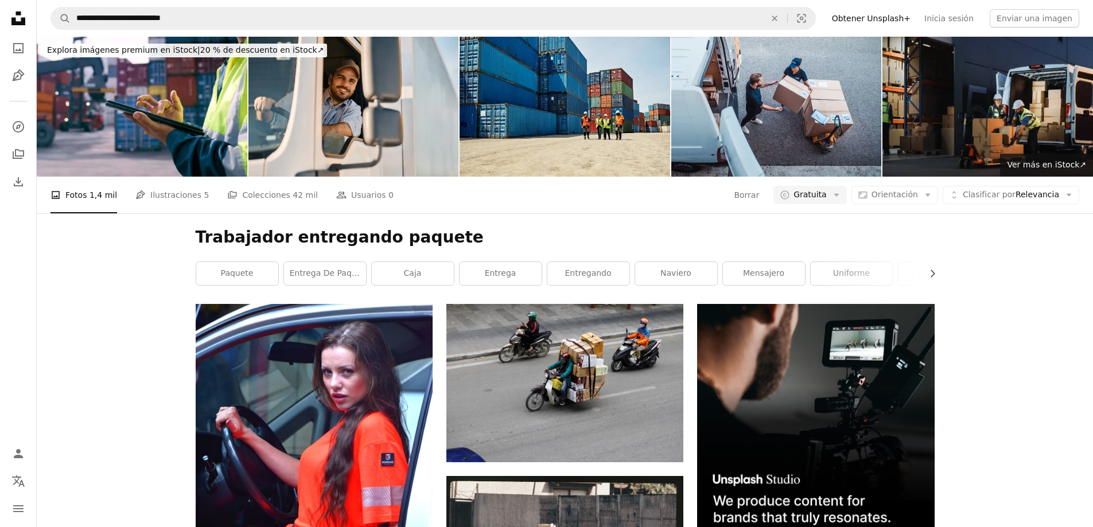 The image size is (1093, 527). Describe the element at coordinates (206, 195) in the screenshot. I see `span: 5` at that location.